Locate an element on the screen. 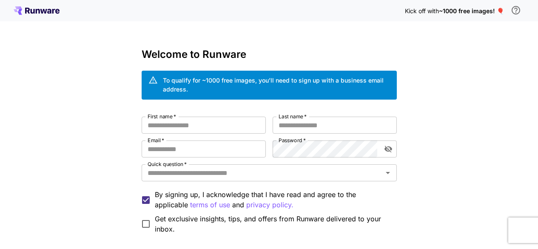 This screenshot has height=249, width=538. div: To qualify for ~1000 free images, you’ll need to sign up with a business email address. is located at coordinates (276, 85).